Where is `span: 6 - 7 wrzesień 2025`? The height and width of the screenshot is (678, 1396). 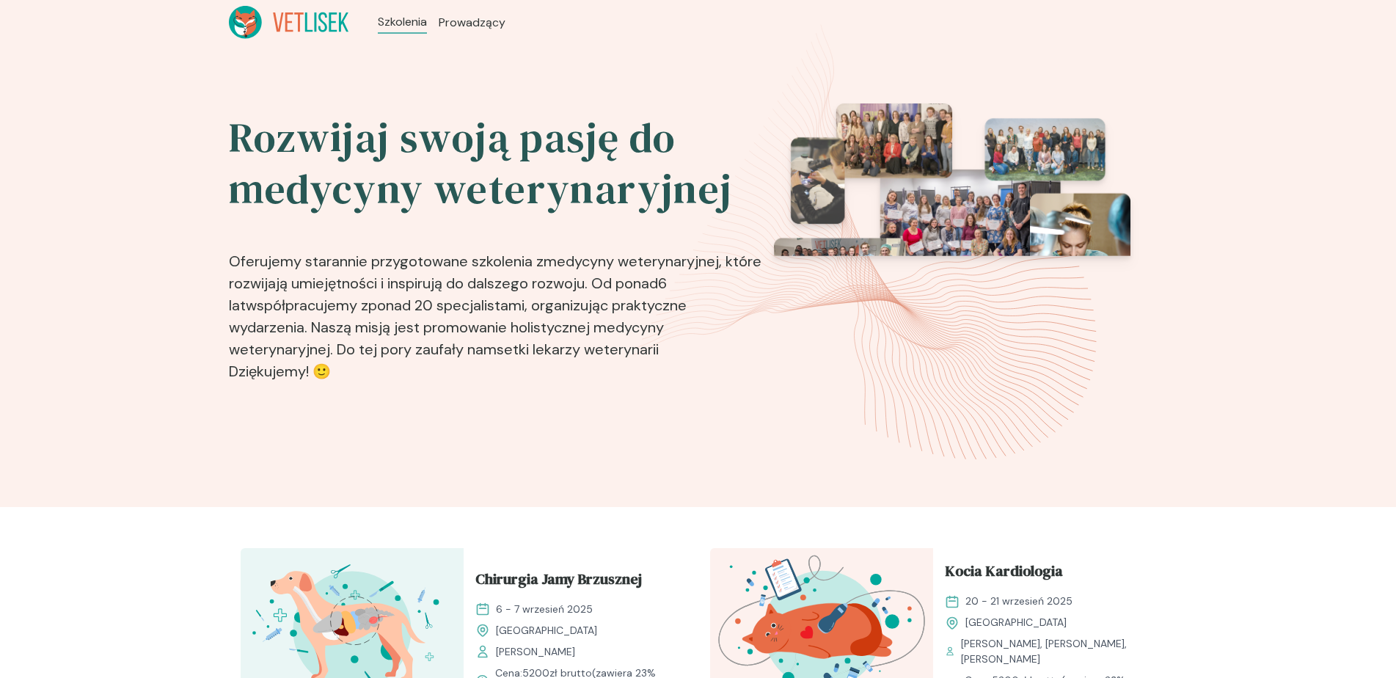
span: 6 - 7 wrzesień 2025 is located at coordinates (544, 609).